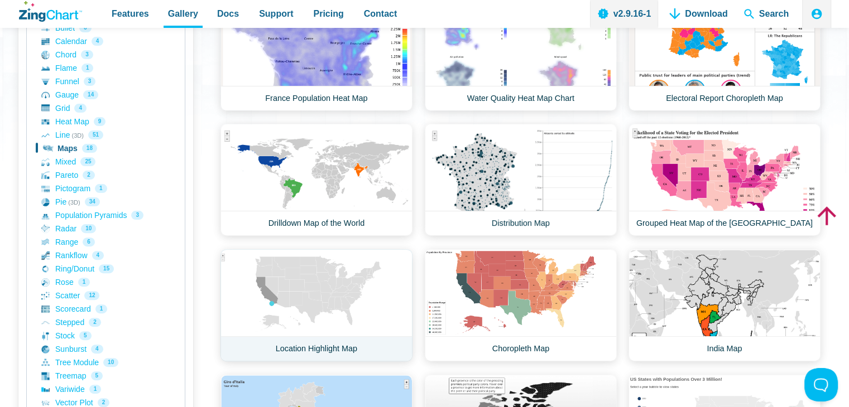  I want to click on span: Pricing, so click(328, 13).